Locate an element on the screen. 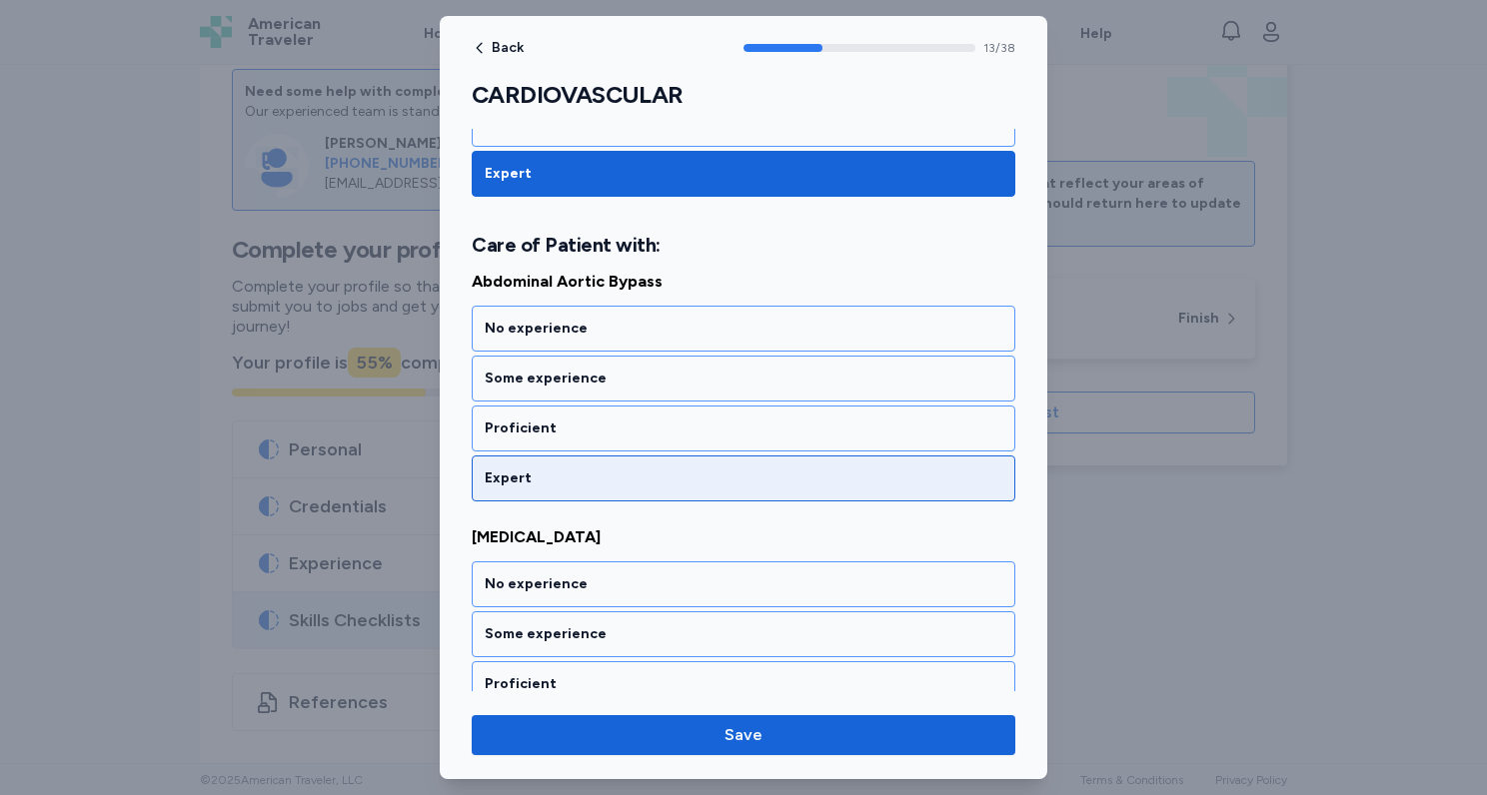  button: Save is located at coordinates (743, 735).